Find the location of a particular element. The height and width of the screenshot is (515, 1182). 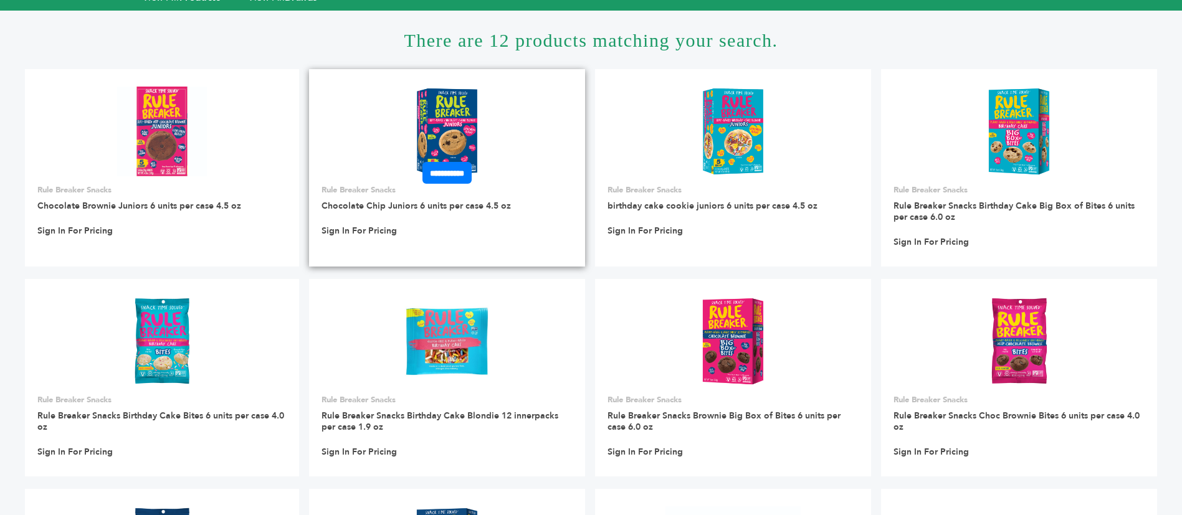

img: Rule Breaker Snacks Choc Brownie Bites 6 units per case 4.0 oz is located at coordinates (1019, 342).